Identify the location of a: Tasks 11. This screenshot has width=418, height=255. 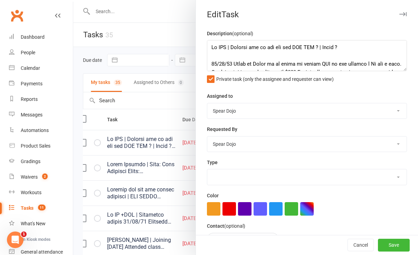
(41, 208).